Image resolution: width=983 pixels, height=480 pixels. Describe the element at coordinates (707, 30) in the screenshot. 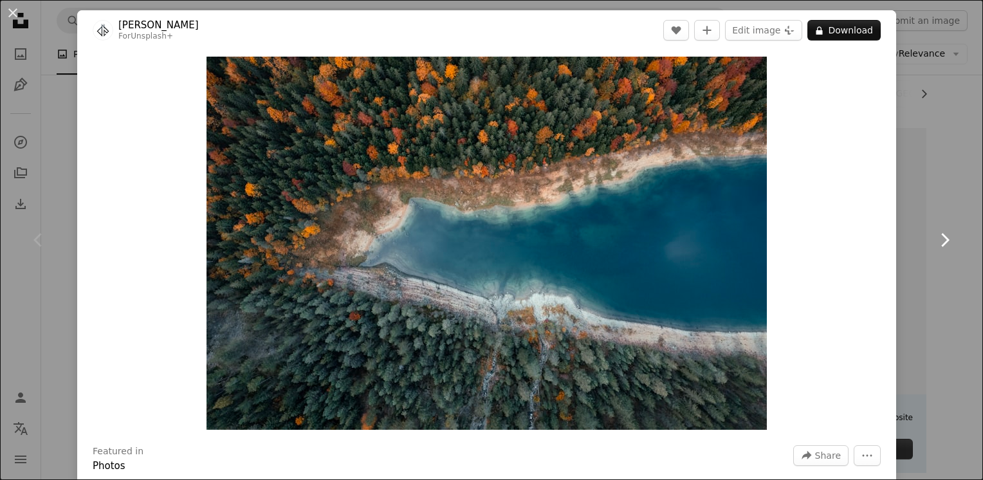

I see `button: Add to Collection` at that location.